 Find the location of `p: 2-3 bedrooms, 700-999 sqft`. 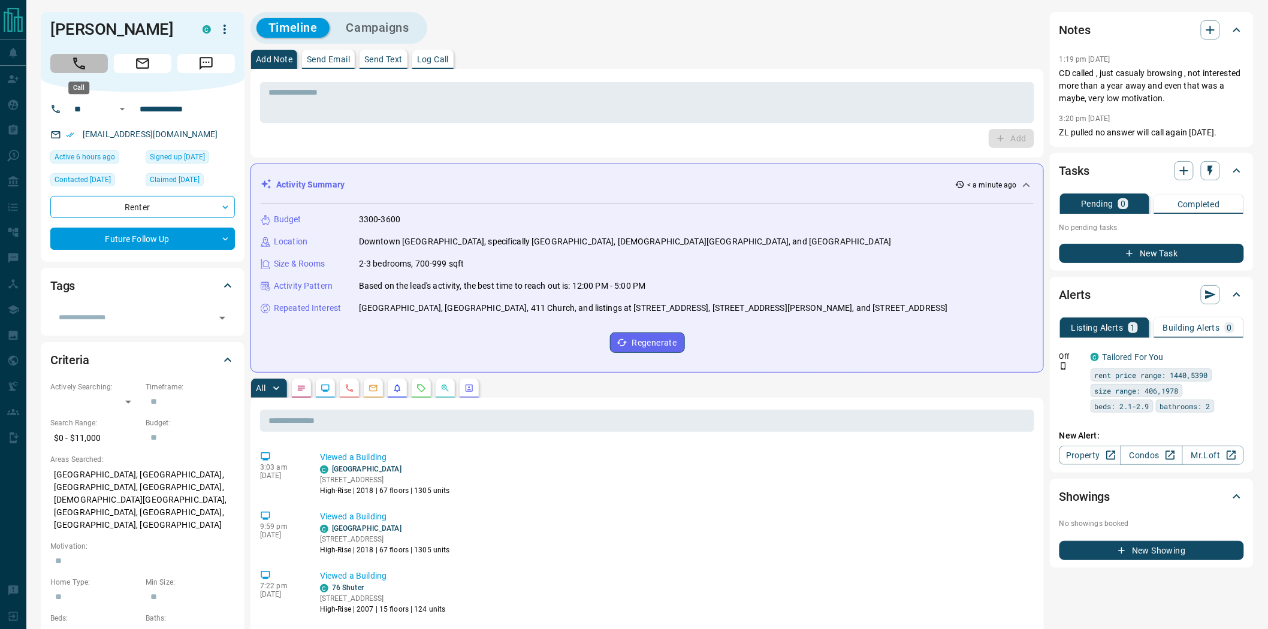

p: 2-3 bedrooms, 700-999 sqft is located at coordinates (411, 264).